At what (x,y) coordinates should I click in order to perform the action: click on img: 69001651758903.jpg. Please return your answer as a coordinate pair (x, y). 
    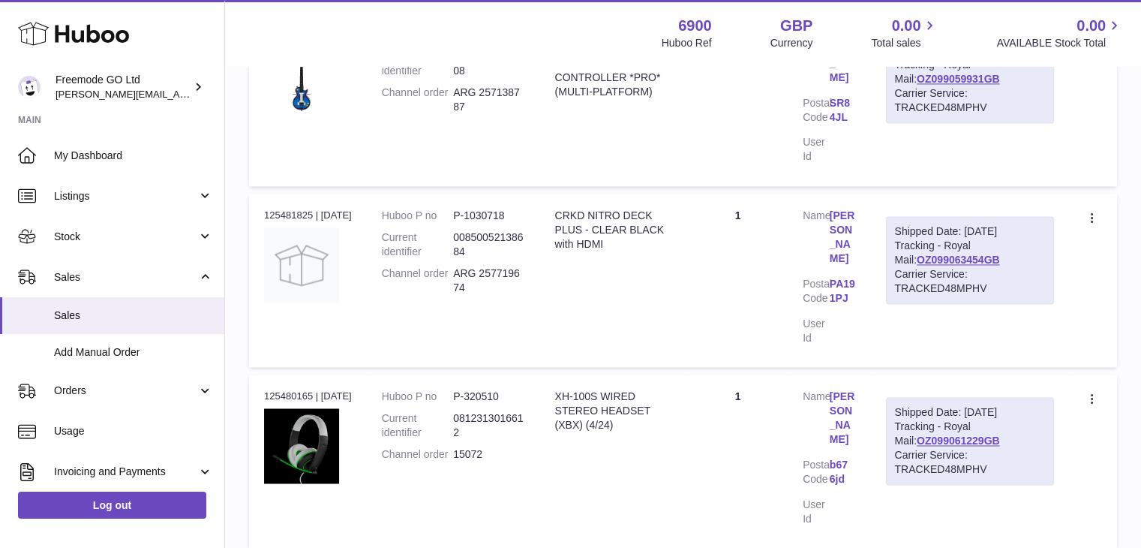
    Looking at the image, I should click on (302, 446).